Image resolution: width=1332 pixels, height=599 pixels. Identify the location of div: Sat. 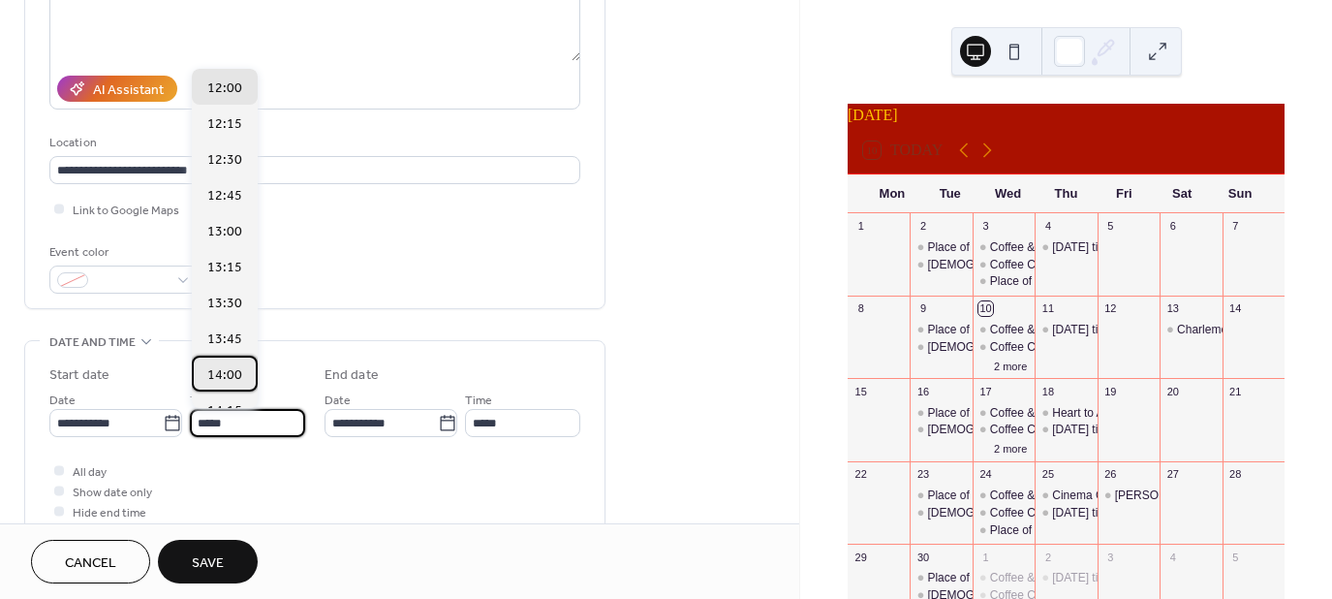
(1182, 194).